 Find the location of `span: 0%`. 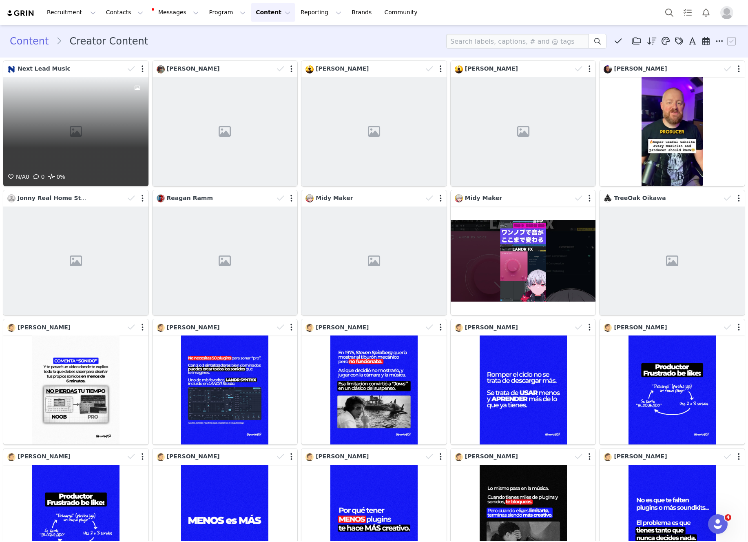

span: 0% is located at coordinates (56, 177).